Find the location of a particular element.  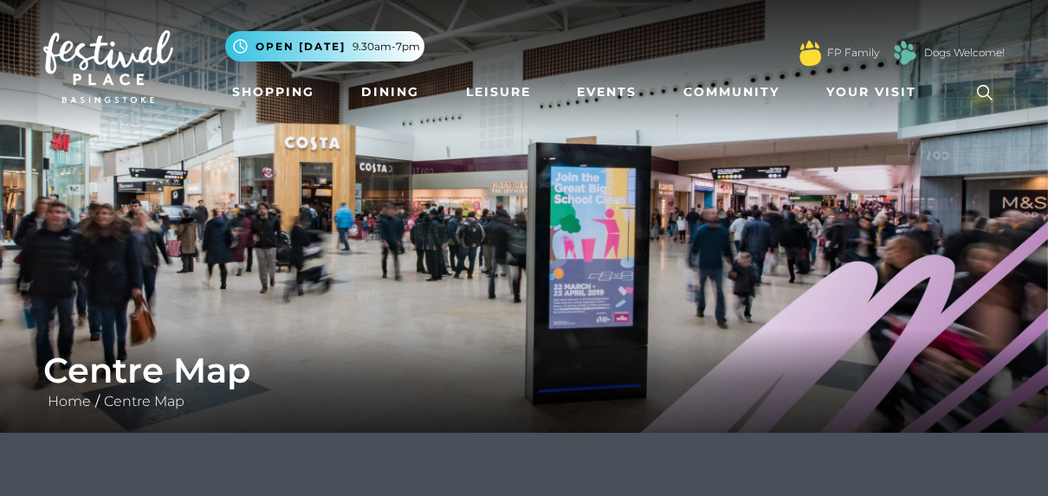

a: Shopping is located at coordinates (273, 92).